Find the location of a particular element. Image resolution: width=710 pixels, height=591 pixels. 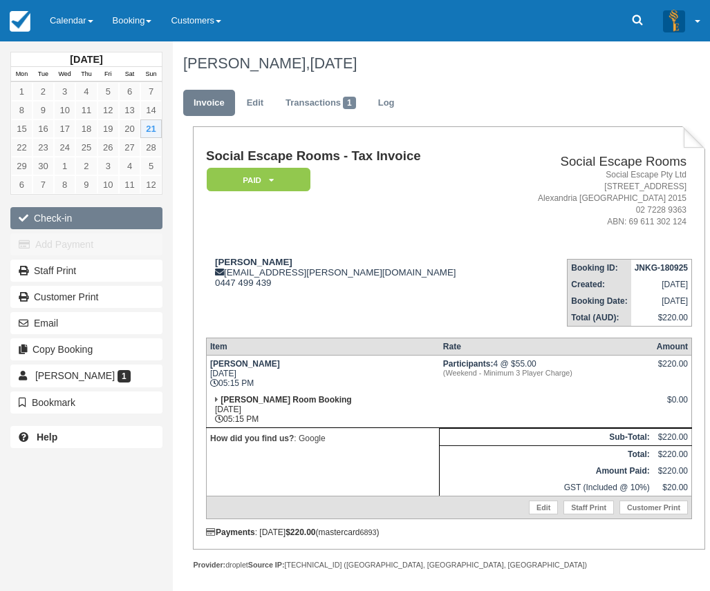

th: Fri is located at coordinates (108, 75).